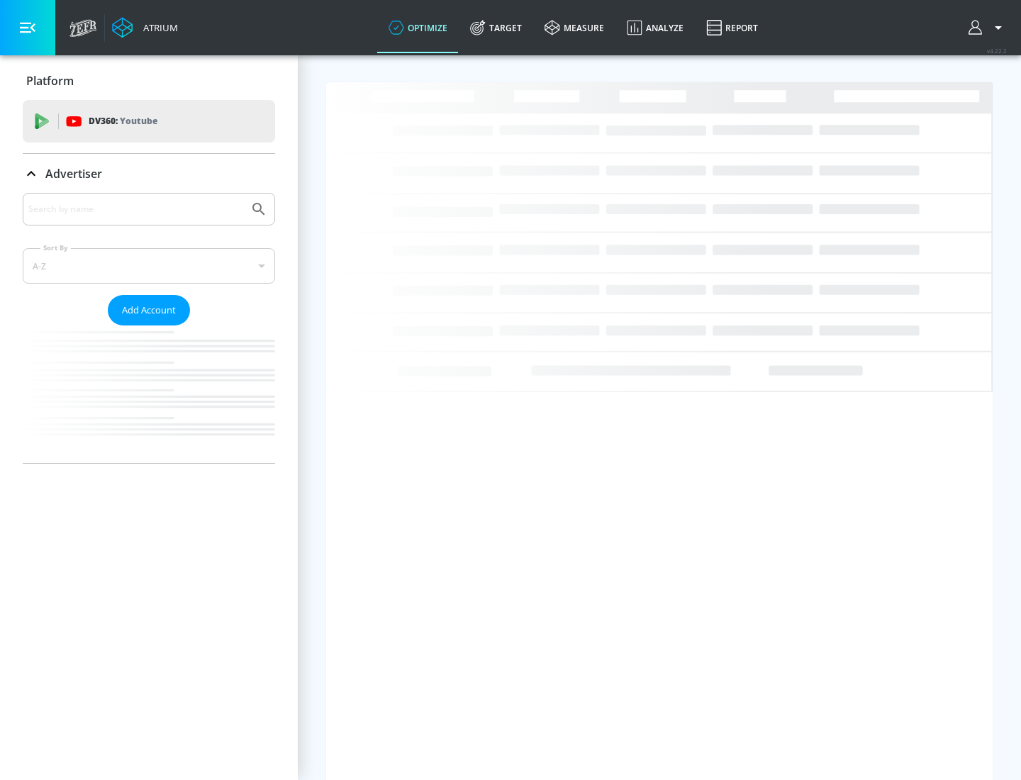 The image size is (1021, 780). I want to click on a: measure, so click(574, 28).